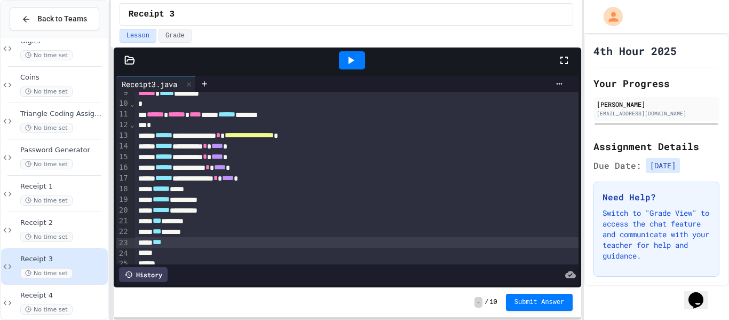 The width and height of the screenshot is (729, 320). I want to click on div: 9, so click(123, 93).